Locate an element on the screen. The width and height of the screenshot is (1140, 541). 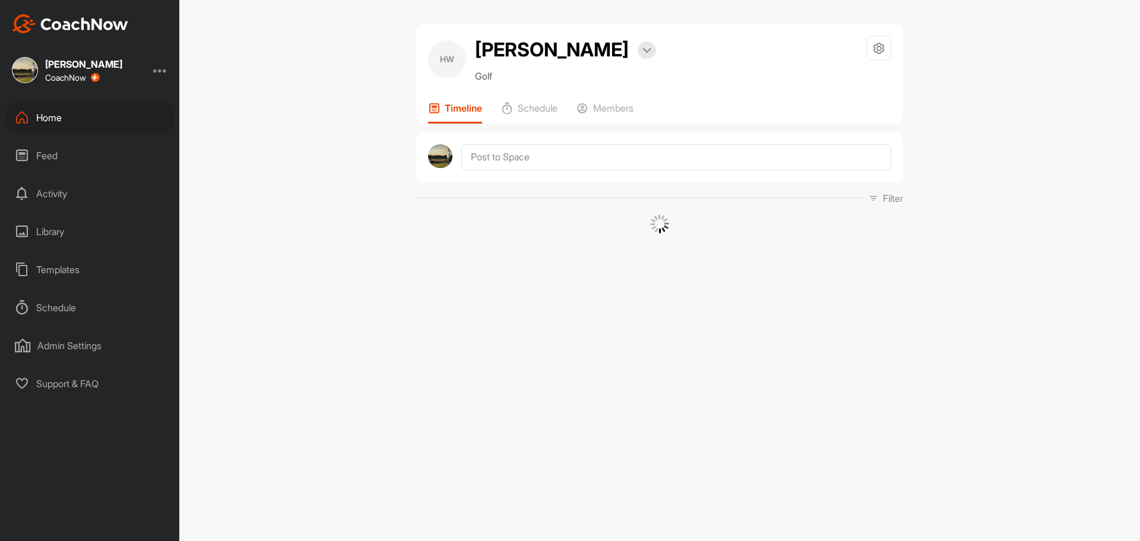
p: Golf is located at coordinates (565, 76).